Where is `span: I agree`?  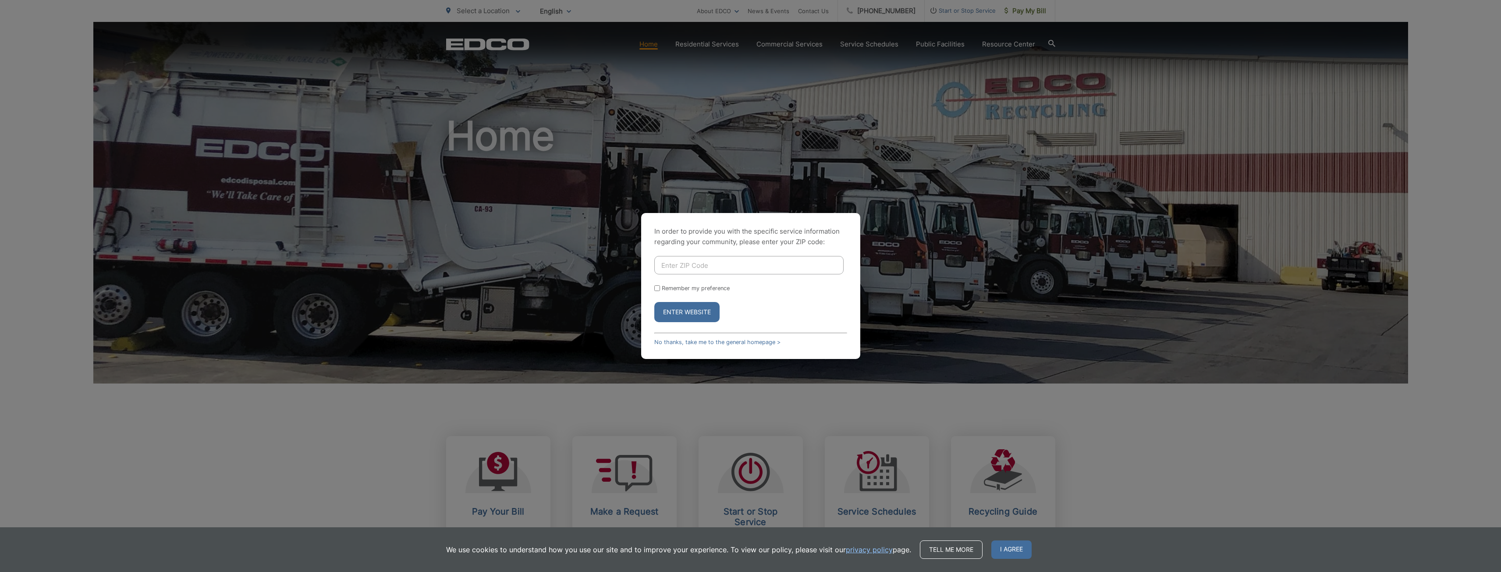 span: I agree is located at coordinates (1012, 550).